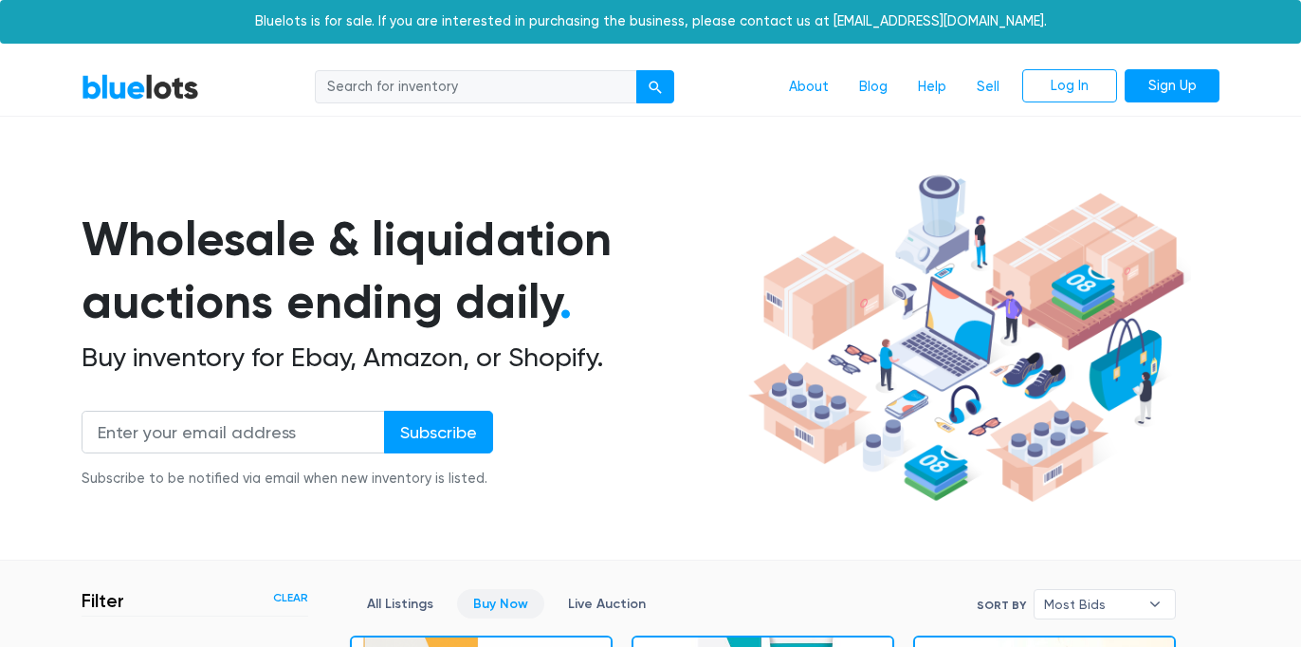  Describe the element at coordinates (1172, 86) in the screenshot. I see `a: Sign Up` at that location.